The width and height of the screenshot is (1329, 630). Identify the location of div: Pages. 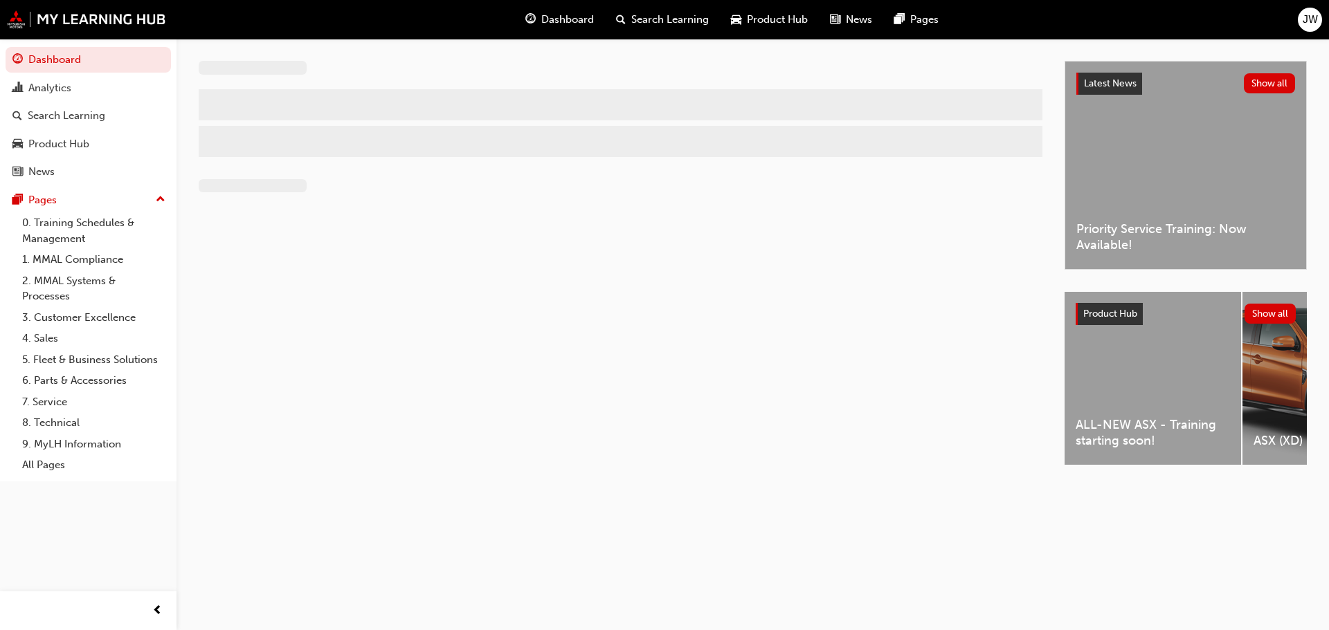
(42, 200).